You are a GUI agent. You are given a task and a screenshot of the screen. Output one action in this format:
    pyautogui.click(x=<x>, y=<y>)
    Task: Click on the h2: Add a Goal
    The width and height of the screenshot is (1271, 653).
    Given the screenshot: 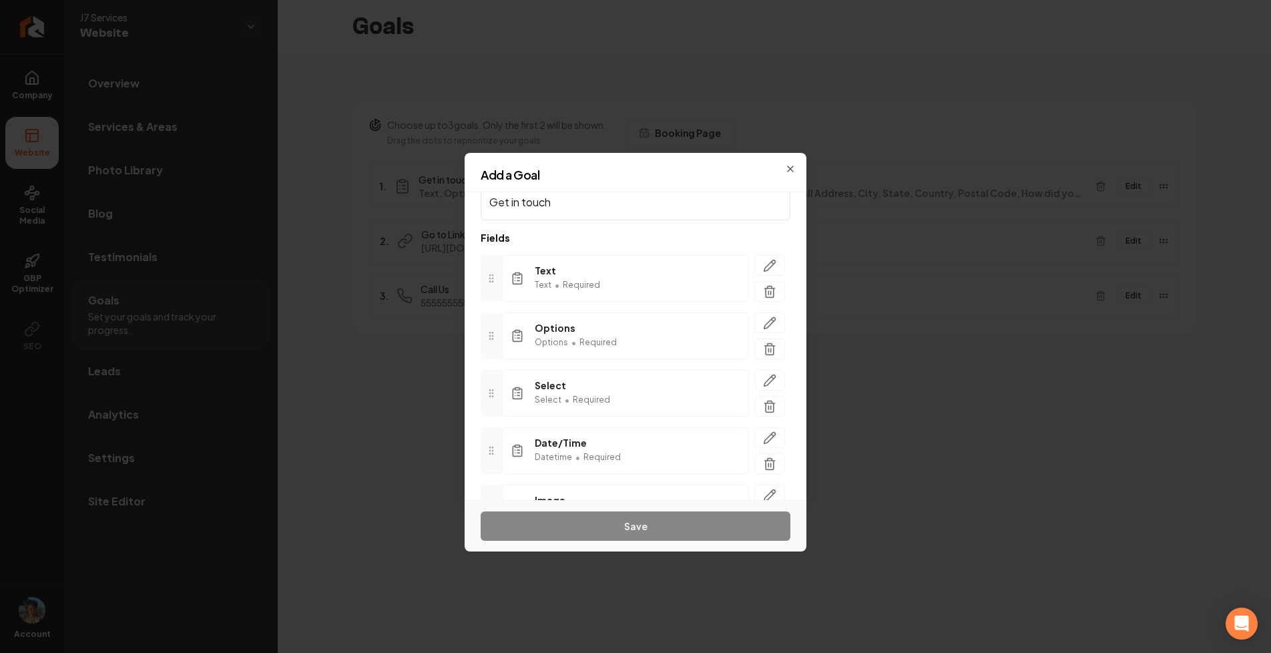 What is the action you would take?
    pyautogui.click(x=636, y=175)
    